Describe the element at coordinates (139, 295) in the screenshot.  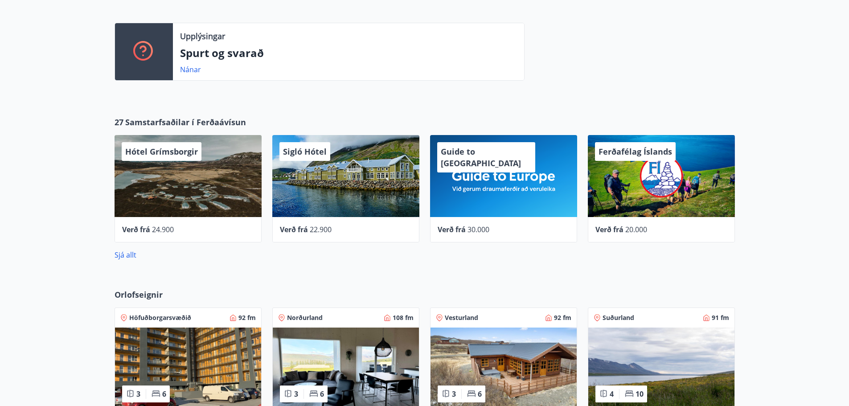
I see `span: Orlofseignir` at that location.